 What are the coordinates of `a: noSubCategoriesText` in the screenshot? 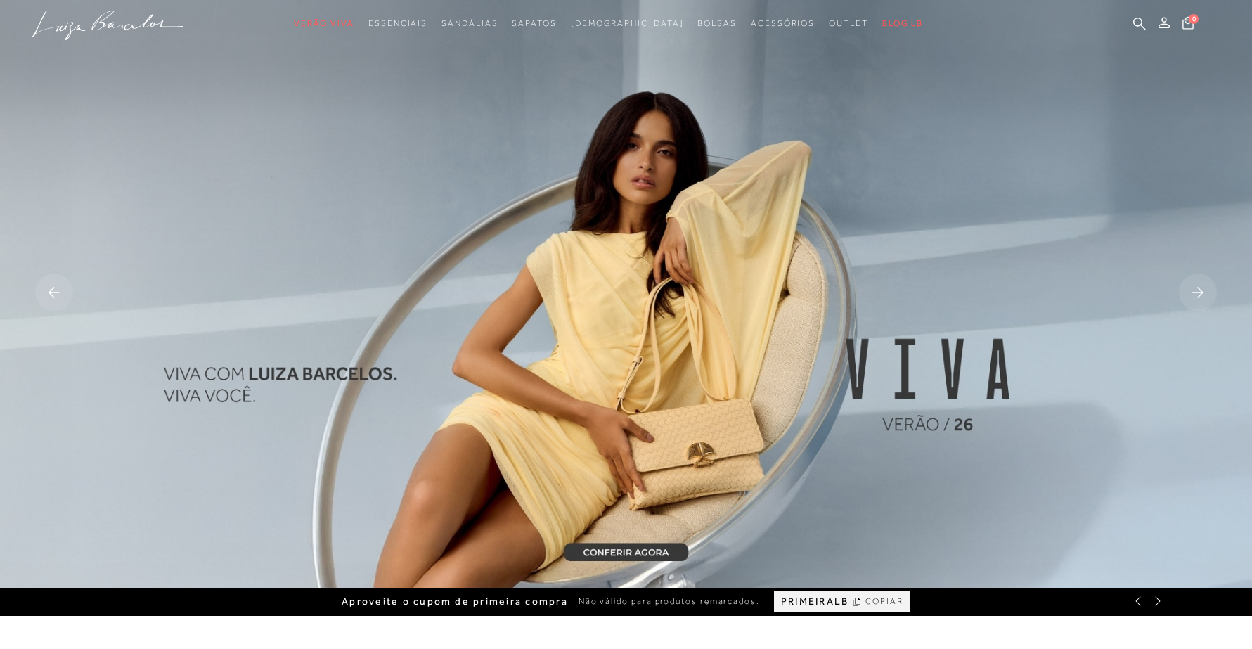 It's located at (627, 23).